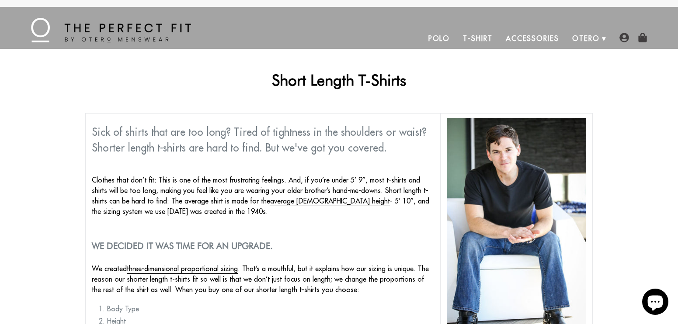 The image size is (678, 324). What do you see at coordinates (655, 303) in the screenshot?
I see `inbox-online-store-chat: Shopify online store chat` at bounding box center [655, 303].